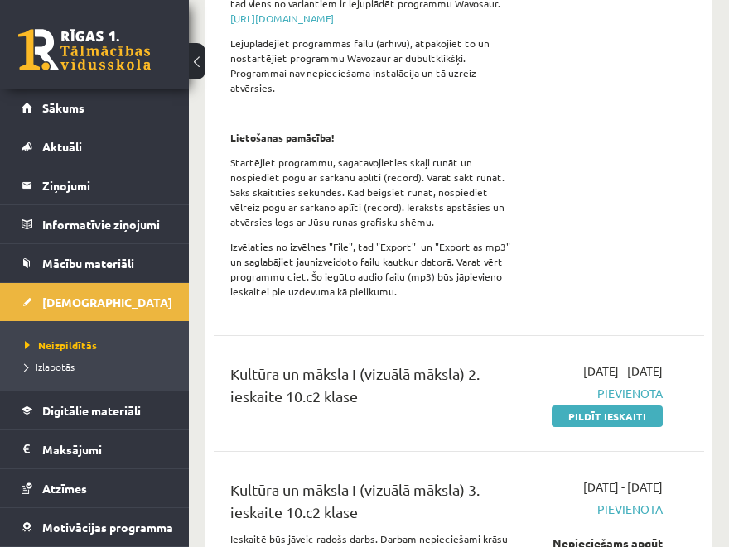 This screenshot has width=729, height=547. Describe the element at coordinates (607, 416) in the screenshot. I see `a: Pildīt ieskaiti` at that location.